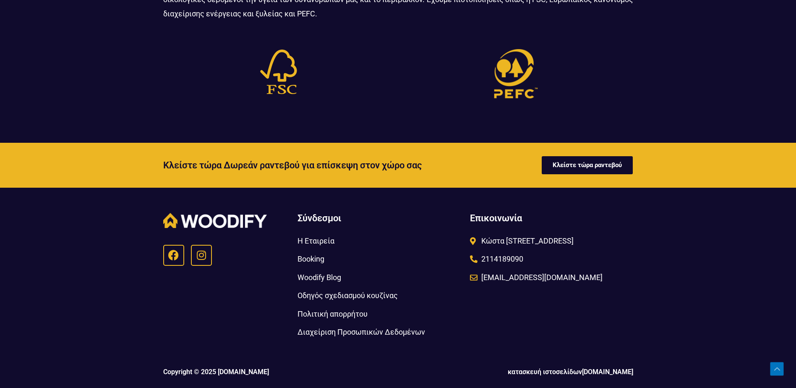 The height and width of the screenshot is (388, 796). What do you see at coordinates (380, 241) in the screenshot?
I see `a: Η Εταιρεία` at bounding box center [380, 241].